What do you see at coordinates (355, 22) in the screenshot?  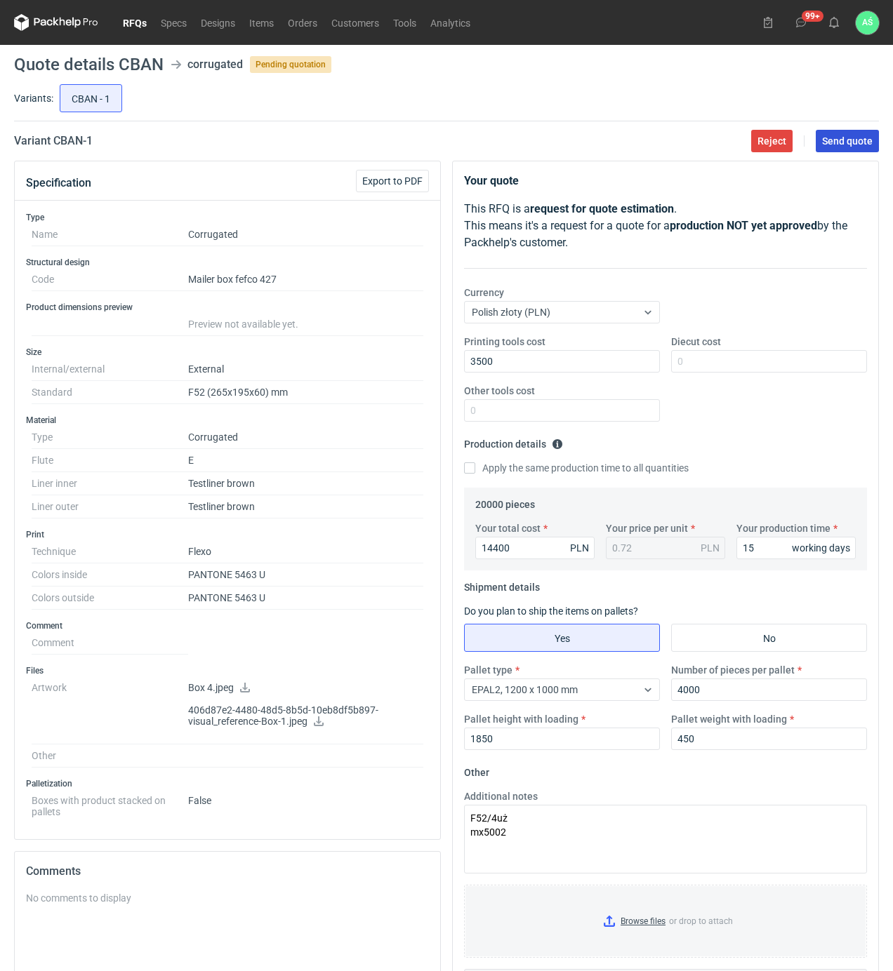 I see `a: Customers` at bounding box center [355, 22].